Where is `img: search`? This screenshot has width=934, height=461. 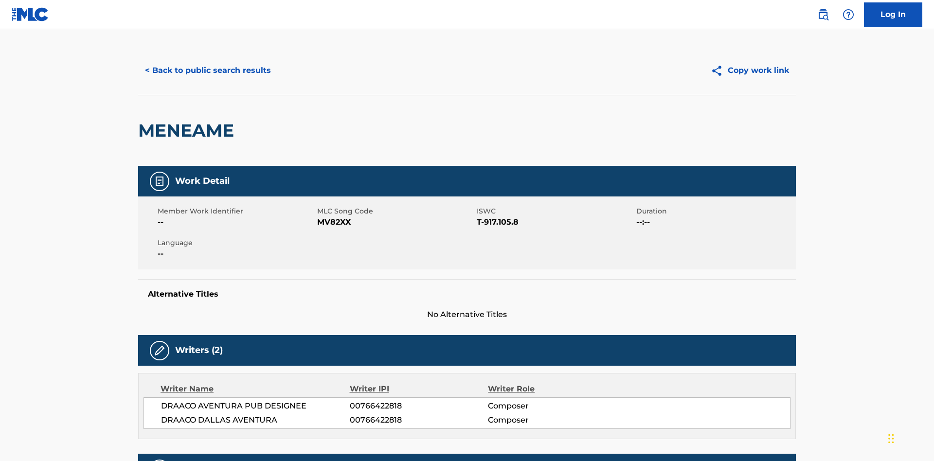 img: search is located at coordinates (823, 15).